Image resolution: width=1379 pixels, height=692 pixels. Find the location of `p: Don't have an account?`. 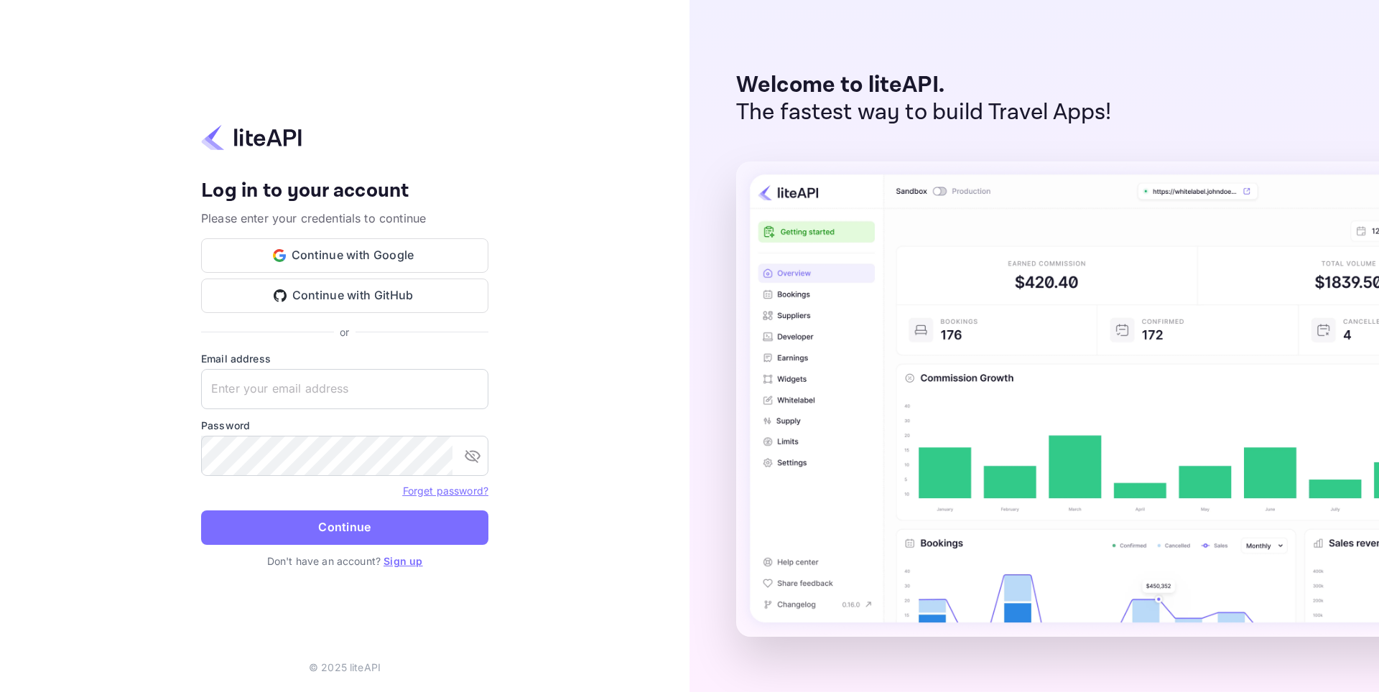

p: Don't have an account? is located at coordinates (345, 561).